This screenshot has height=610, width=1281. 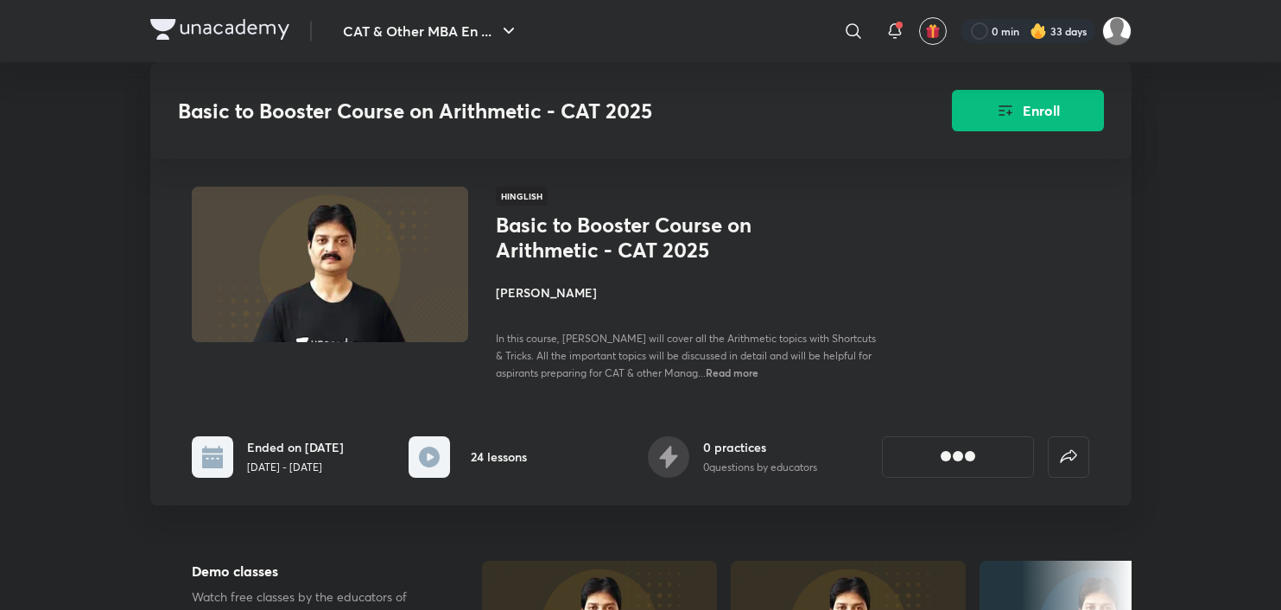 I want to click on a: Company Logo, so click(x=219, y=31).